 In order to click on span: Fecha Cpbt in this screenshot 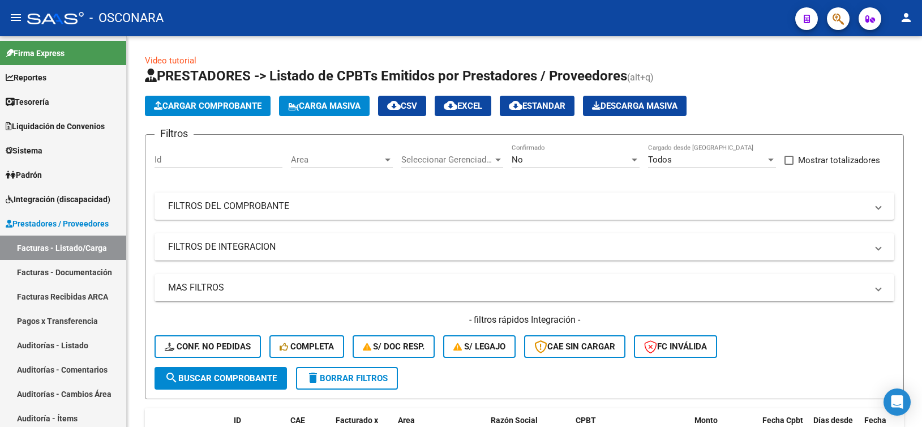, I will do `click(783, 420)`.